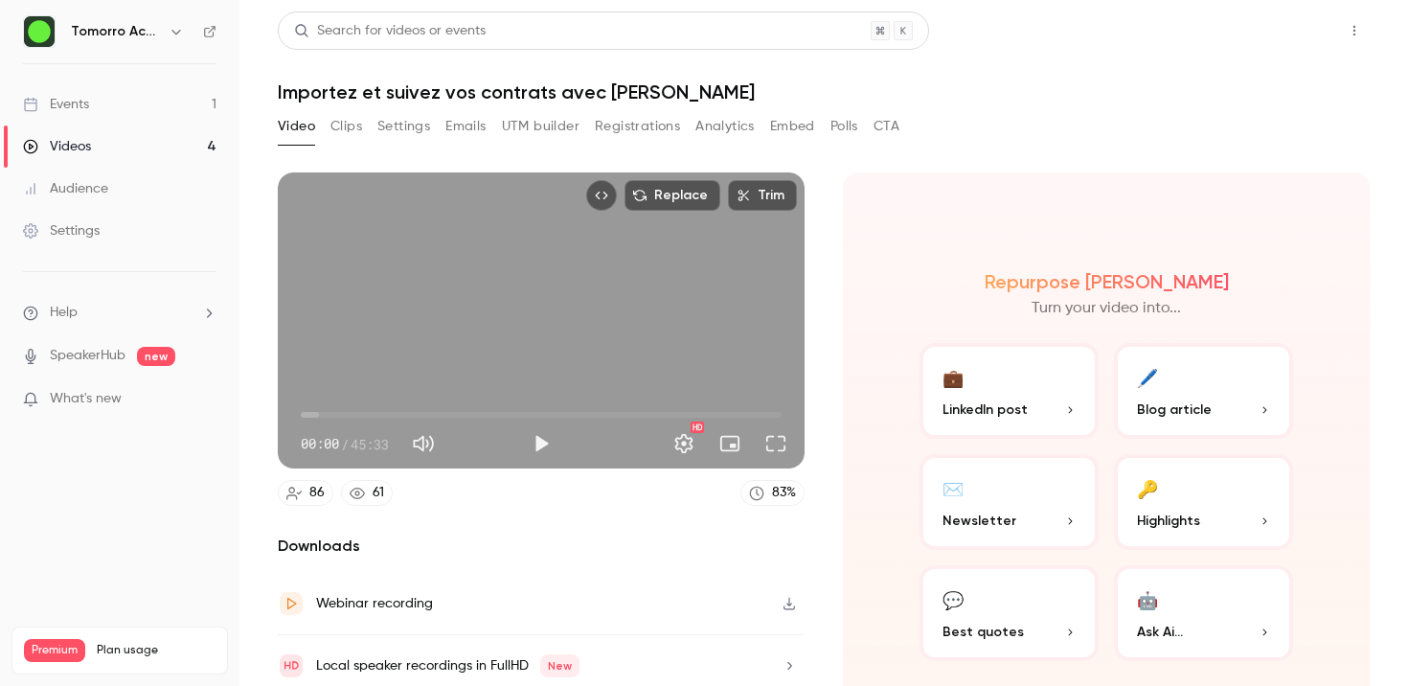 Image resolution: width=1408 pixels, height=686 pixels. What do you see at coordinates (465, 126) in the screenshot?
I see `button: Emails` at bounding box center [465, 126].